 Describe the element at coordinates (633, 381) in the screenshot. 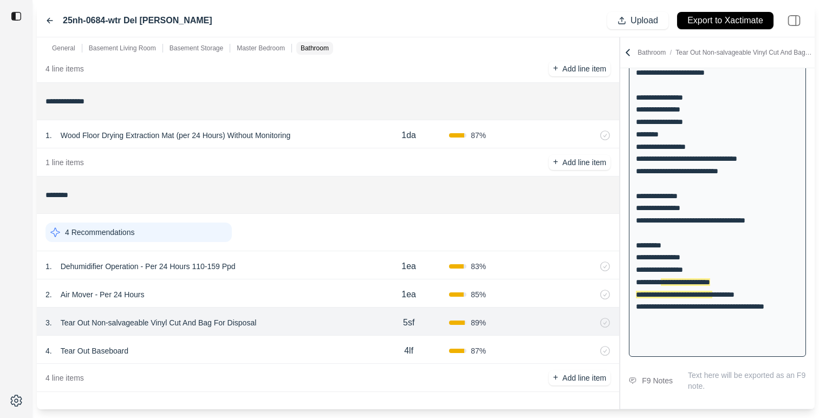

I see `img: comment` at that location.